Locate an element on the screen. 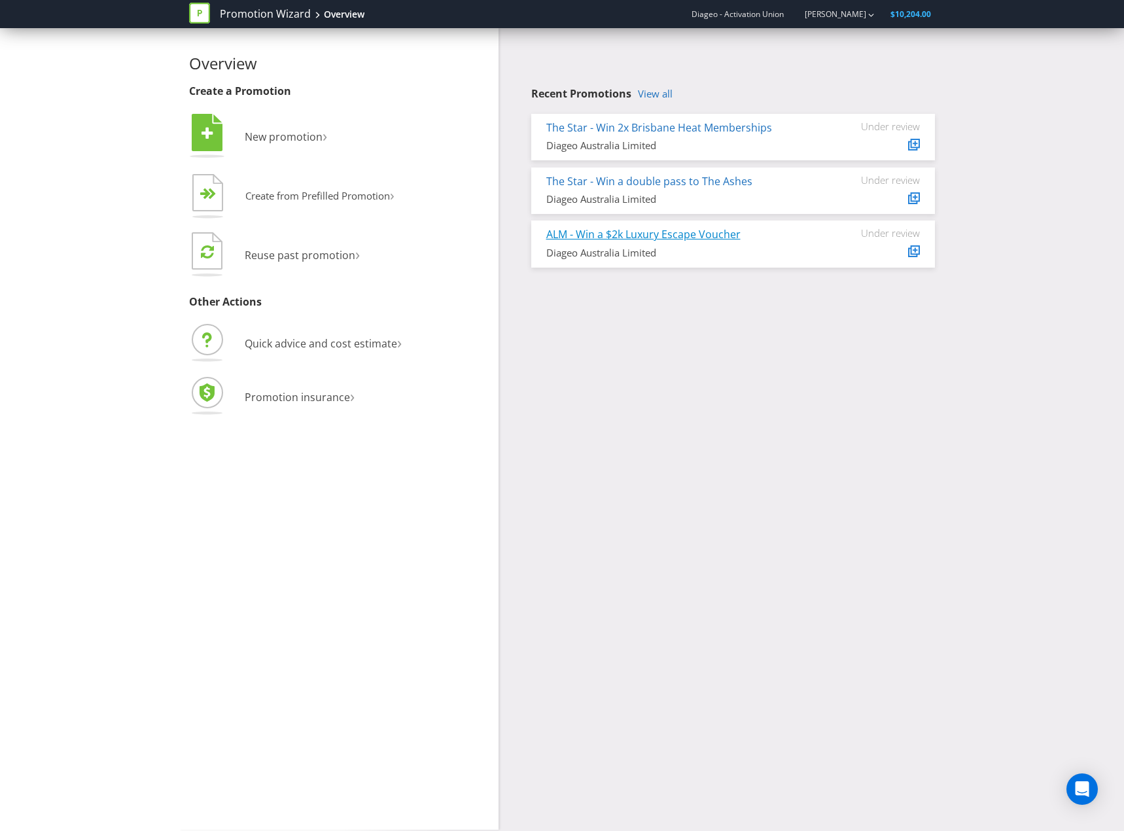 The width and height of the screenshot is (1124, 831). span: Reuse past promotion is located at coordinates (300, 255).